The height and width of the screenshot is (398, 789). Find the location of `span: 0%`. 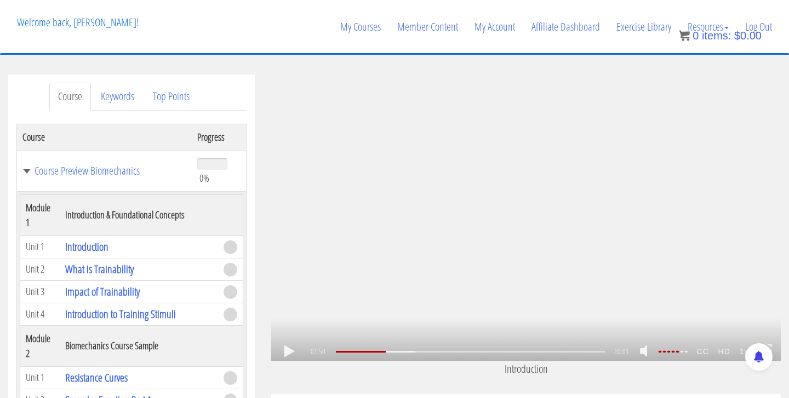

span: 0% is located at coordinates (204, 178).